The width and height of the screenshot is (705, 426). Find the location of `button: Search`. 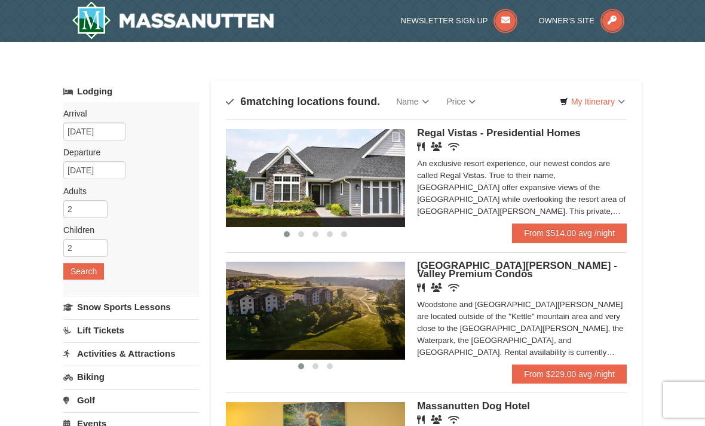

button: Search is located at coordinates (84, 271).